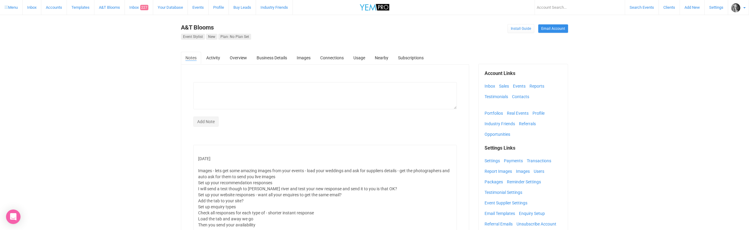 The height and width of the screenshot is (230, 749). What do you see at coordinates (235, 37) in the screenshot?
I see `div: Plan: No Plan Set` at bounding box center [235, 37].